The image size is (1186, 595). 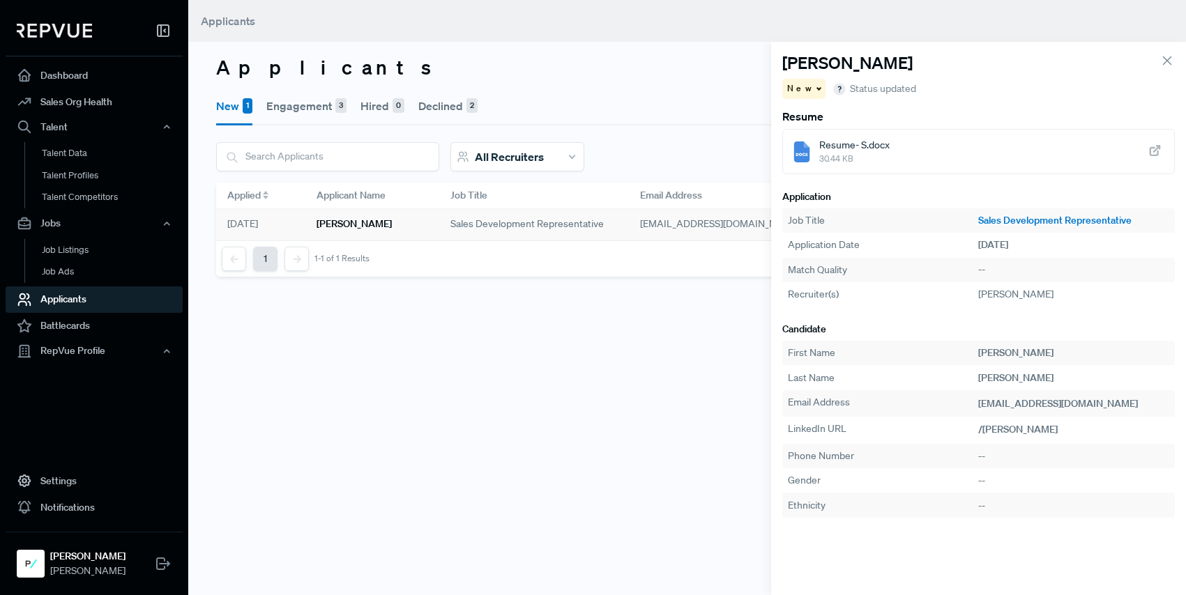 What do you see at coordinates (113, 153) in the screenshot?
I see `a: Talent Data` at bounding box center [113, 153].